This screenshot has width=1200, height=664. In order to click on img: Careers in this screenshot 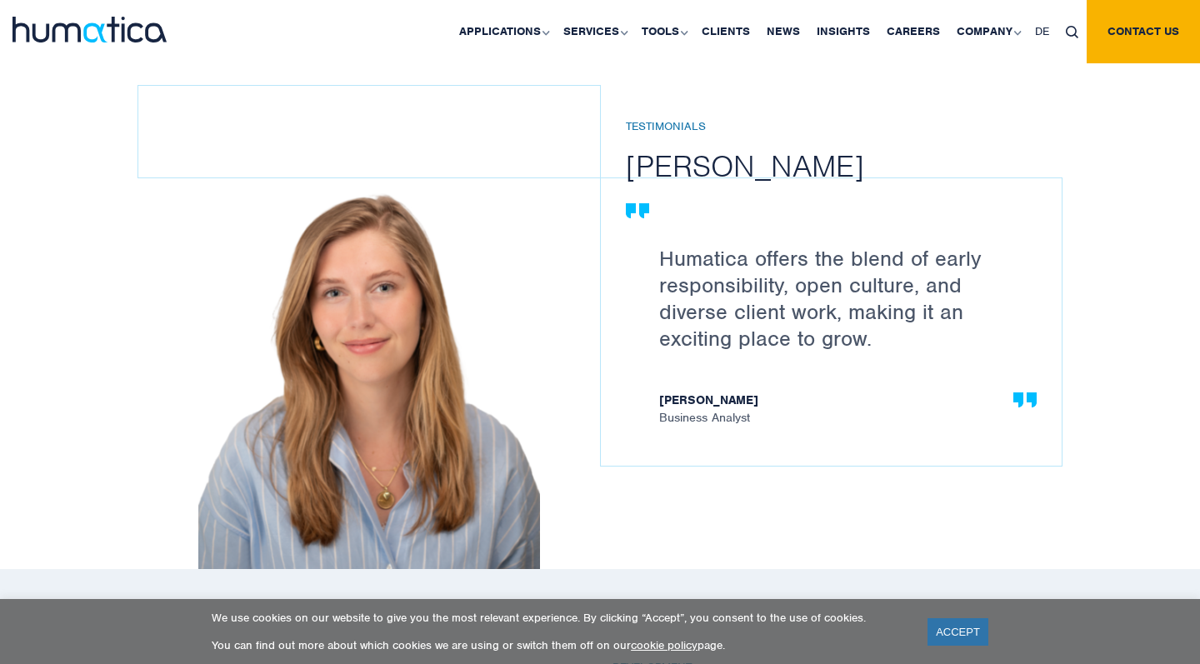, I will do `click(369, 373)`.